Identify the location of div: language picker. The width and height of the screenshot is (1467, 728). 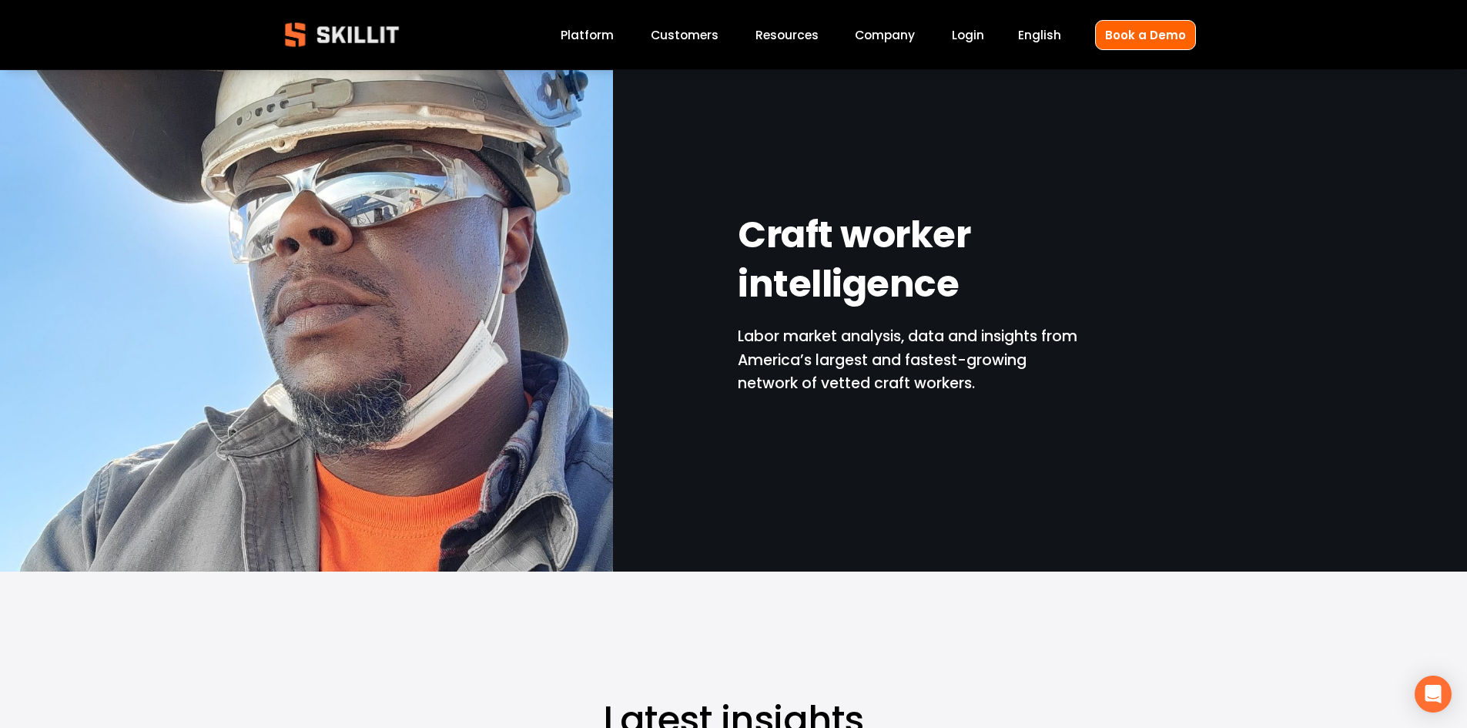
(1040, 35).